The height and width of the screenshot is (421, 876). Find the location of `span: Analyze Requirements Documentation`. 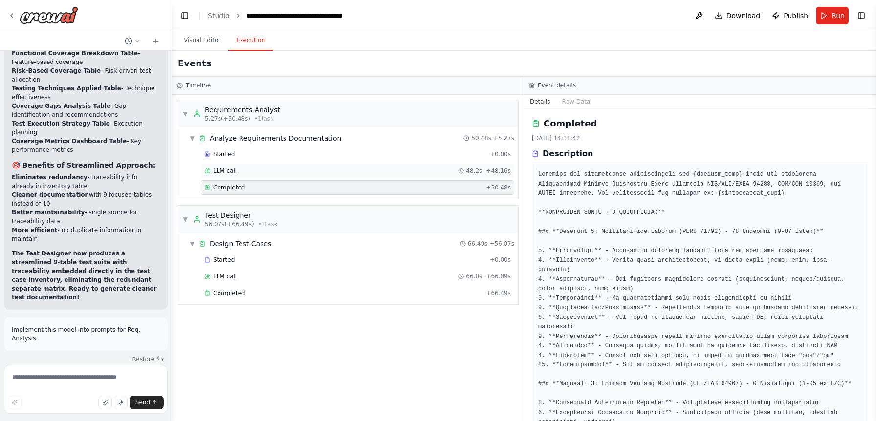

span: Analyze Requirements Documentation is located at coordinates (275, 138).